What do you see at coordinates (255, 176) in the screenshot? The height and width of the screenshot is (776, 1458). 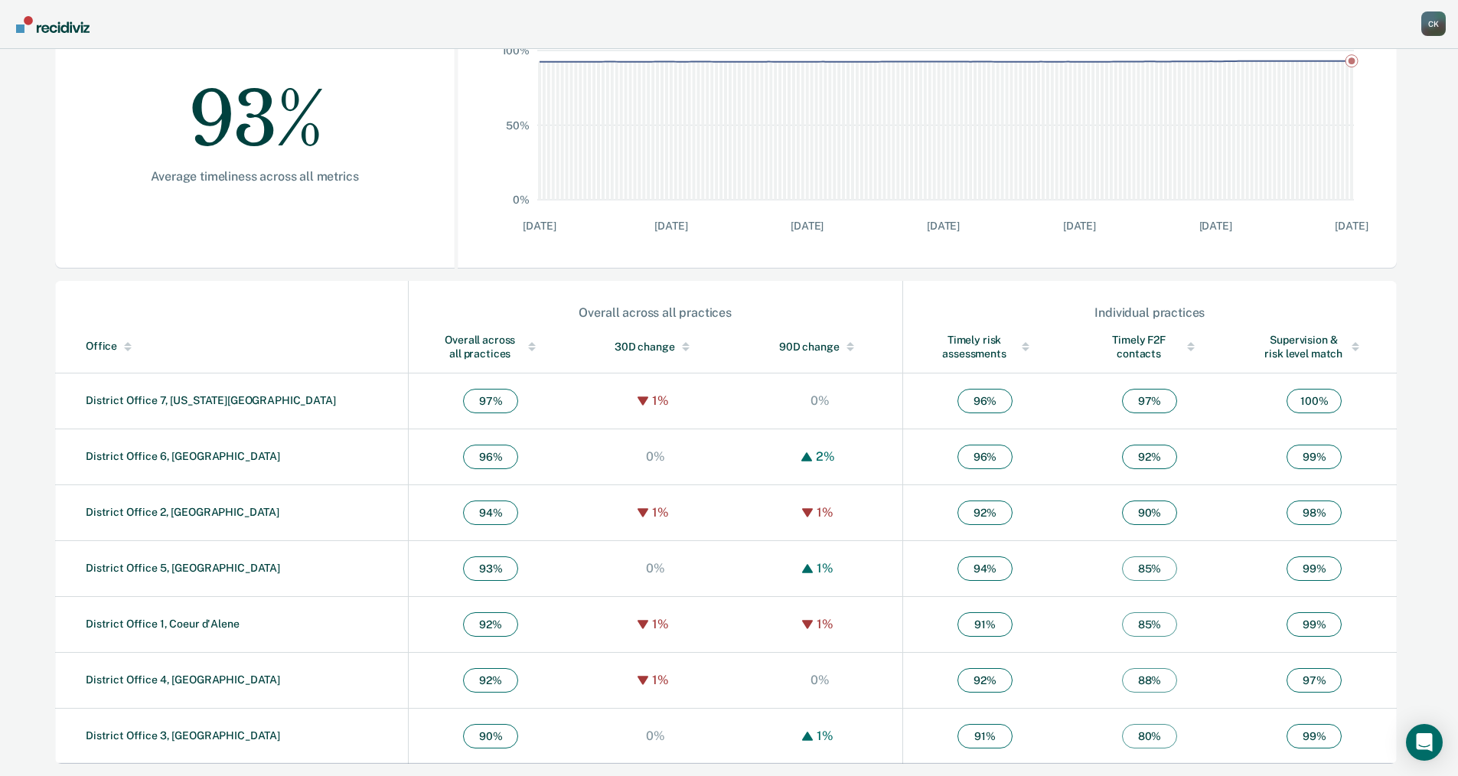 I see `div: Average timeliness across all metrics` at bounding box center [255, 176].